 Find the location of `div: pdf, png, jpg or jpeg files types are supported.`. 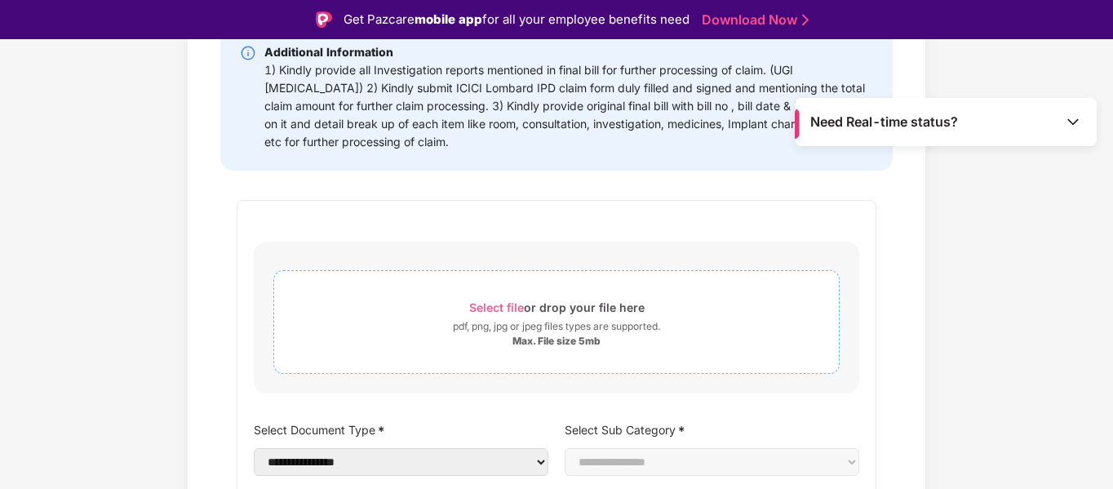

div: pdf, png, jpg or jpeg files types are supported. is located at coordinates (556, 326).